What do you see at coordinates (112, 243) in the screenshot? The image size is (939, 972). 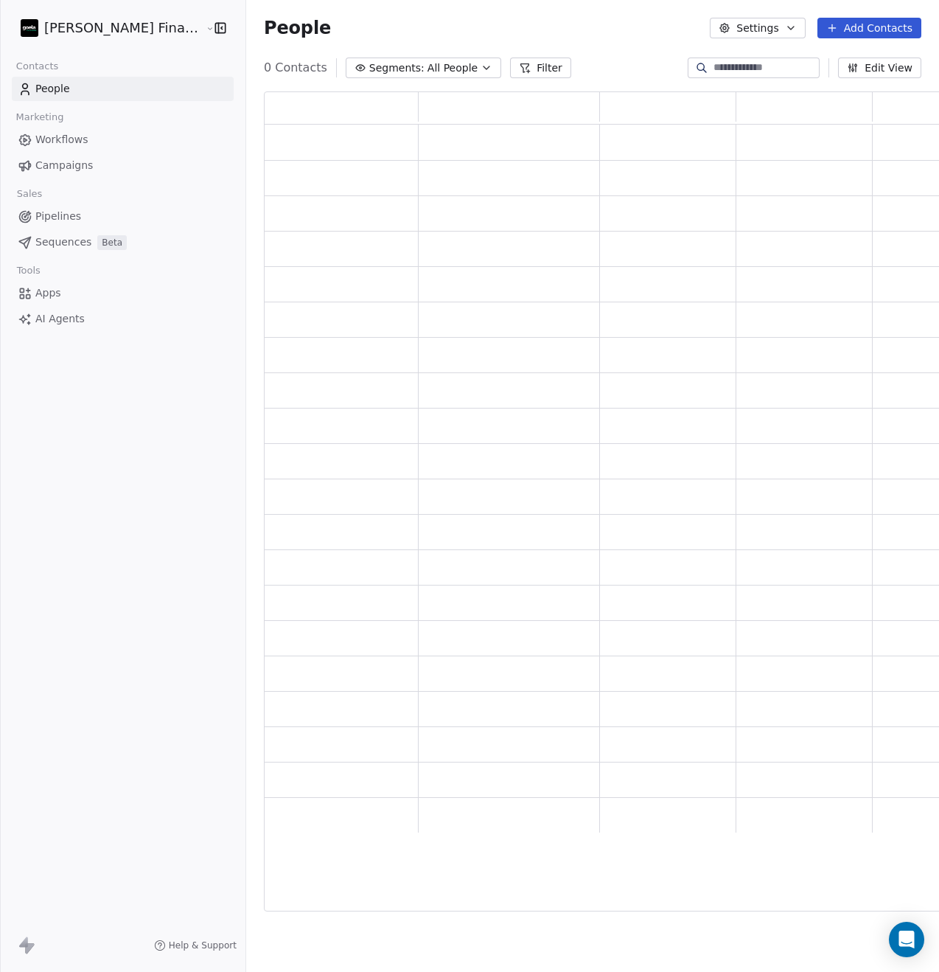 I see `span: Beta` at bounding box center [112, 243].